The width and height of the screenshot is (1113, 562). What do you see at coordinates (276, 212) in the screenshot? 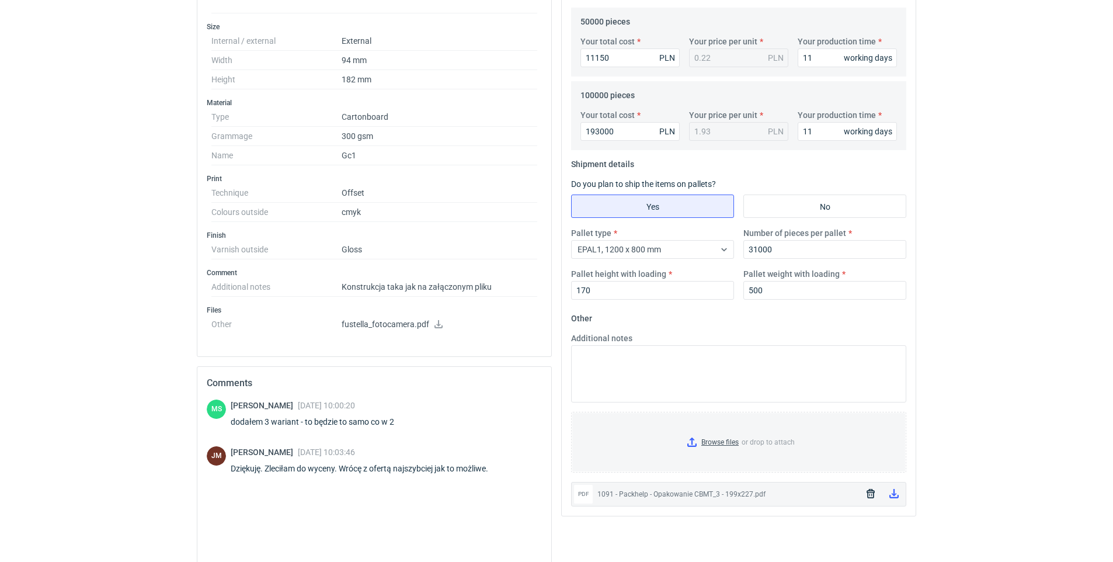
I see `dt: Colours outside` at bounding box center [276, 212].